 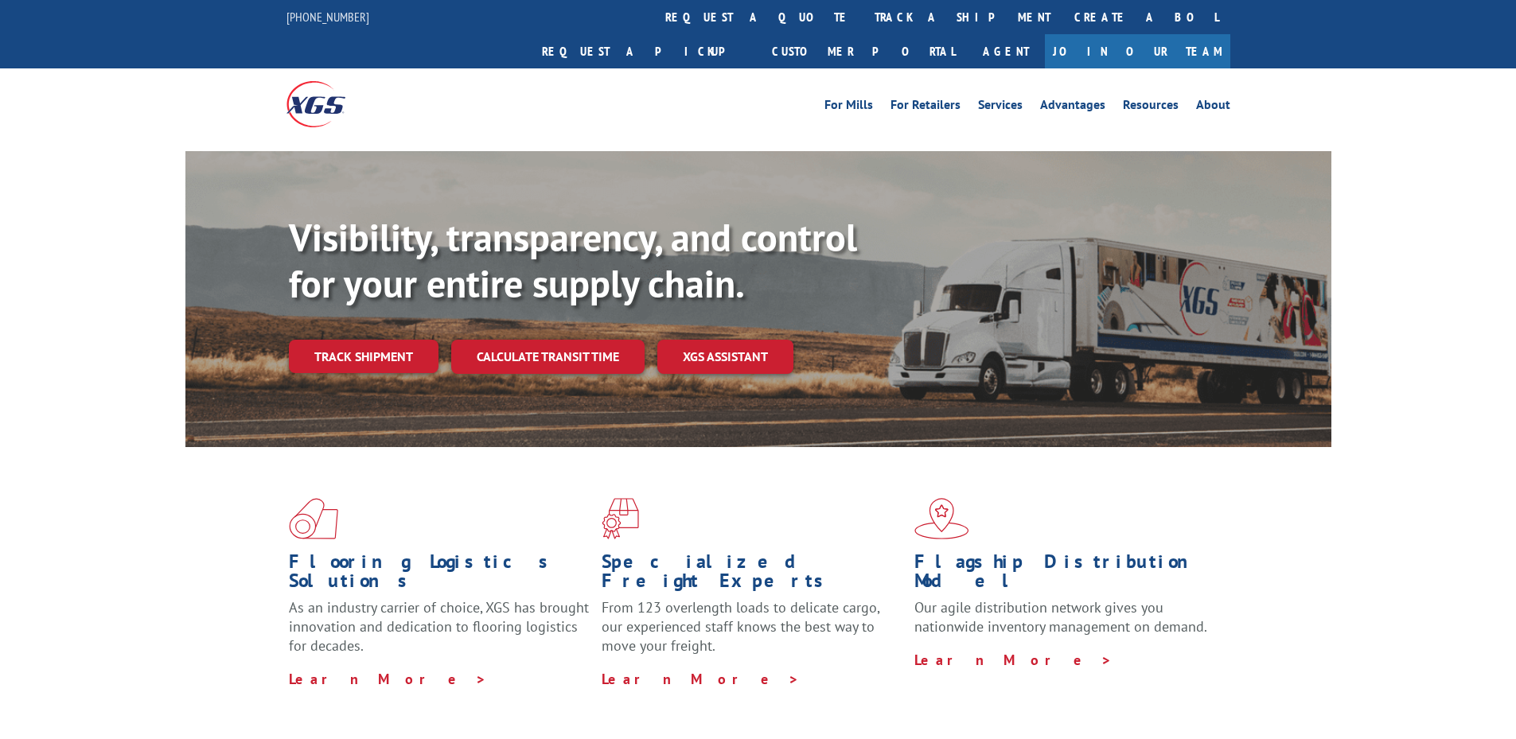 I want to click on img: xgs-icon-focused-on-flooring-red, so click(x=620, y=519).